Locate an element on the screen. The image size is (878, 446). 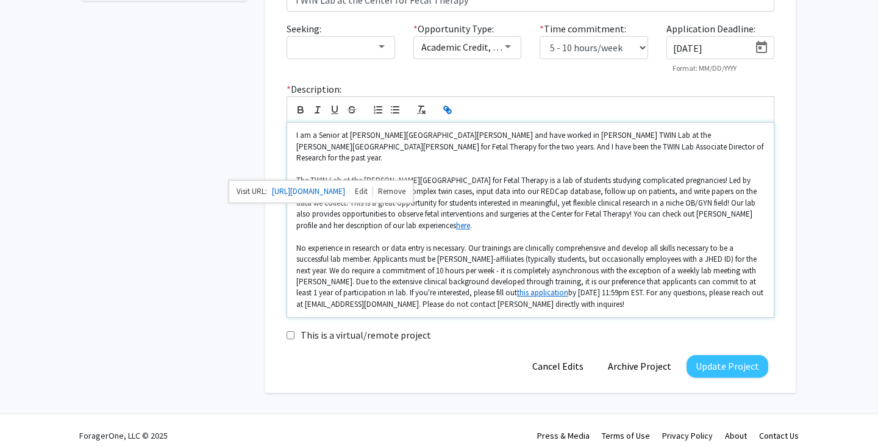
label: This is a virtual/remote project is located at coordinates (366, 335).